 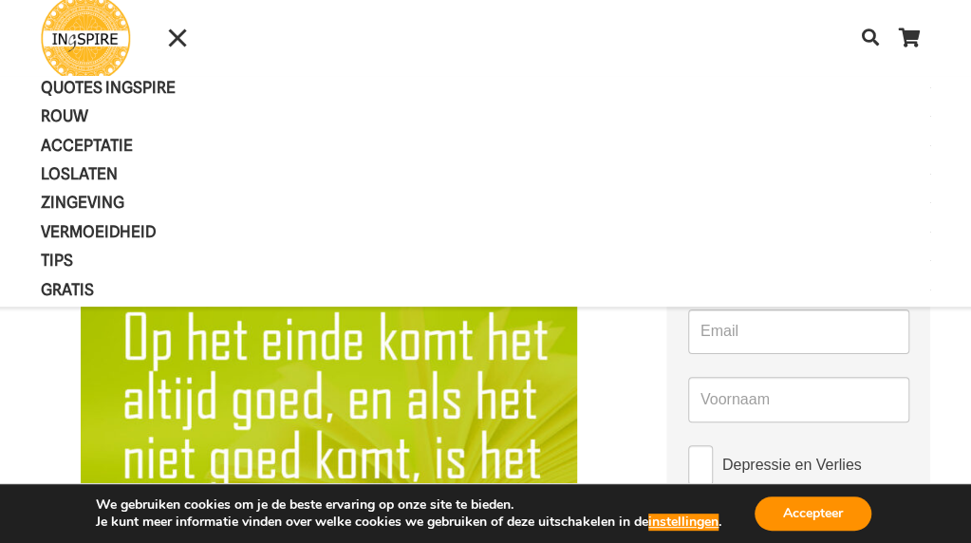 What do you see at coordinates (408, 505) in the screenshot?
I see `p: We gebruiken cookies om je de beste ervaring op onze site te bieden.` at bounding box center [408, 505].